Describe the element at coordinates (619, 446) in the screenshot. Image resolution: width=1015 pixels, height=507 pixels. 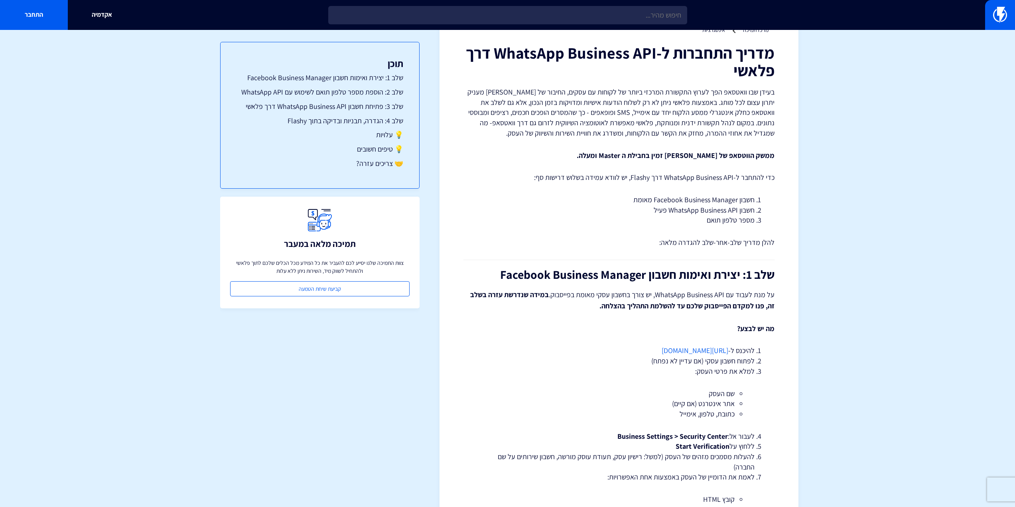
I see `li: ללחוץ על` at that location.